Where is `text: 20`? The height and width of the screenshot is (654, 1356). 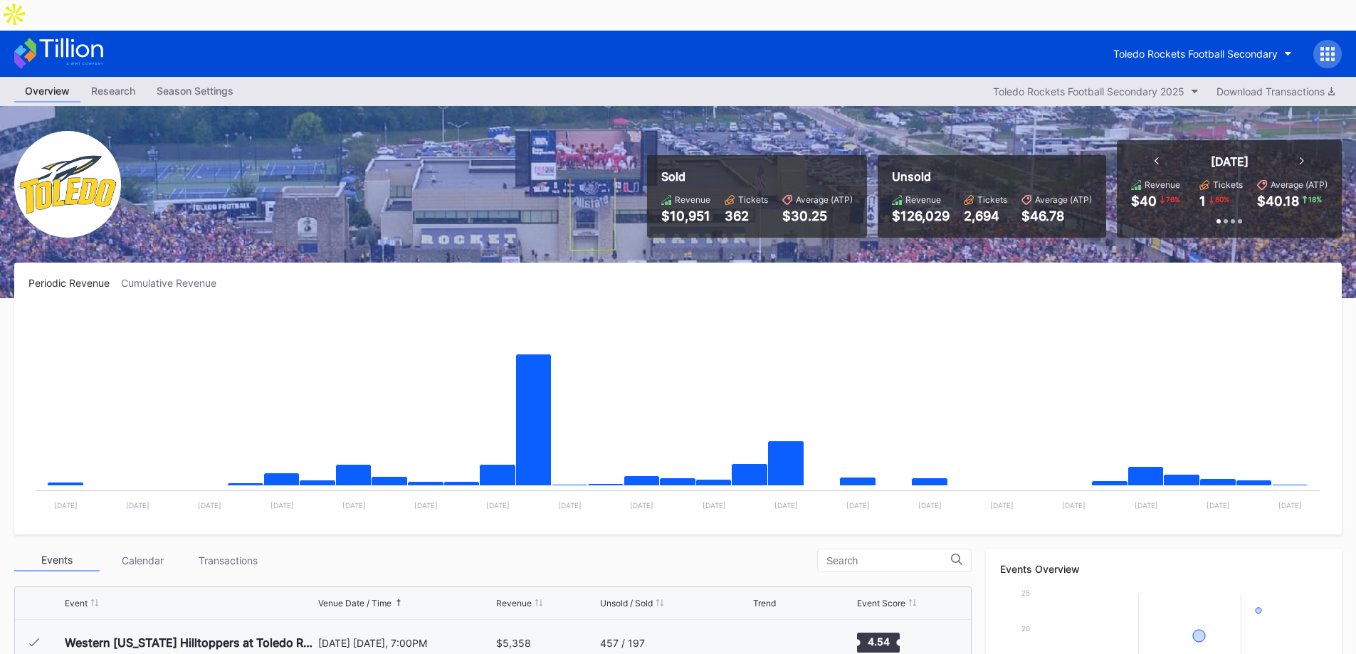 text: 20 is located at coordinates (1026, 628).